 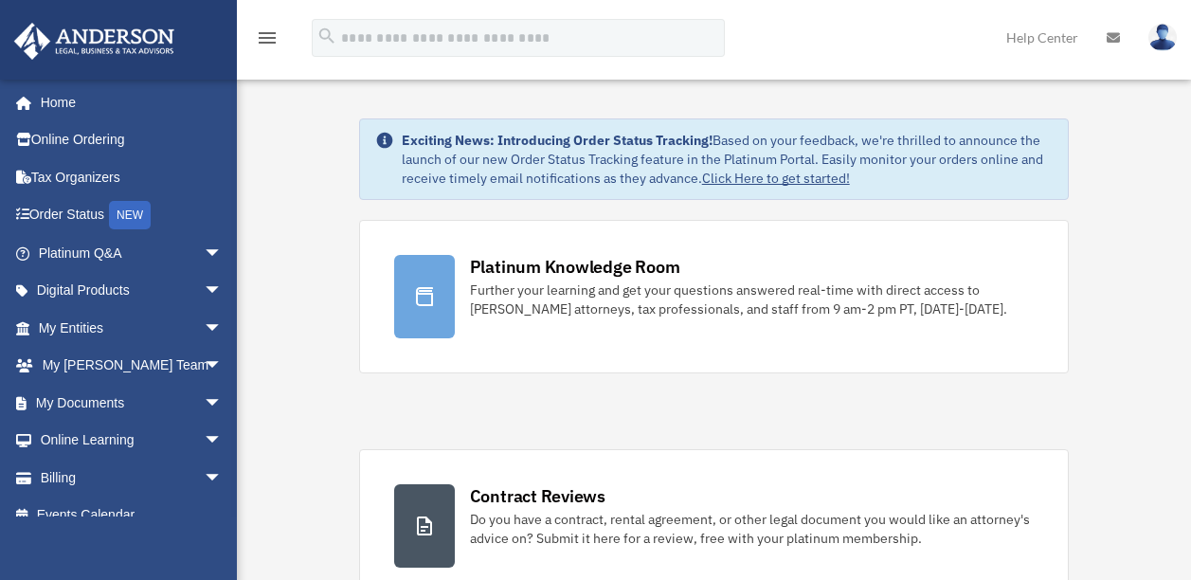 What do you see at coordinates (132, 253) in the screenshot?
I see `a: Platinum Q&Aarrow_drop_down` at bounding box center [132, 253].